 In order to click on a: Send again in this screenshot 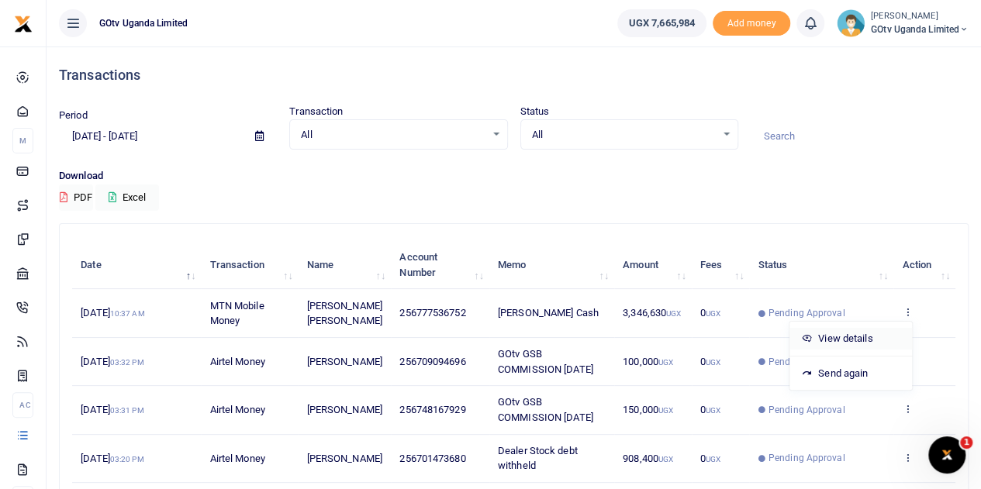, I will do `click(850, 374)`.